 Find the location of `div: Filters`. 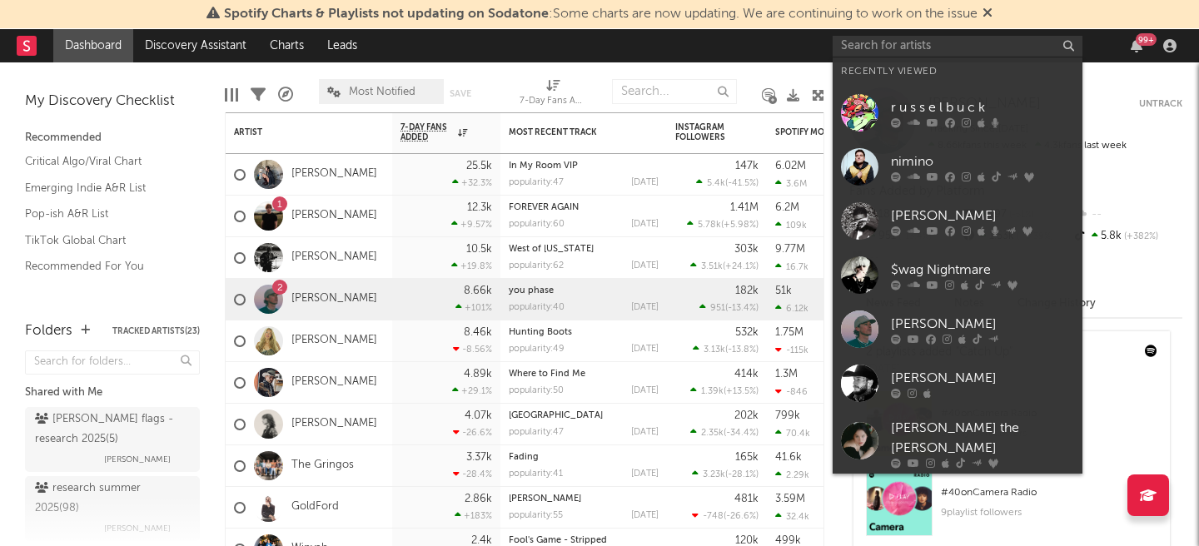

div: Filters is located at coordinates (258, 95).